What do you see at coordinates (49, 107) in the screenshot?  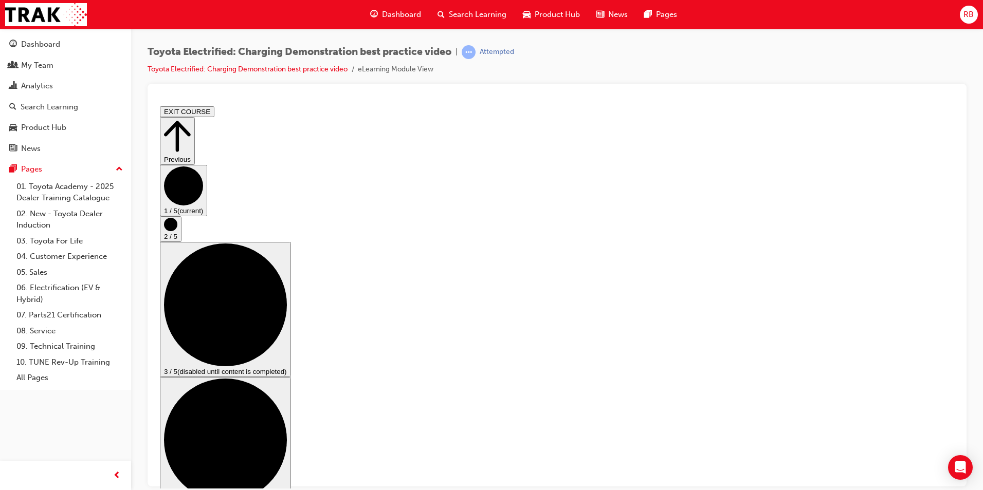 I see `div: Search Learning` at bounding box center [49, 107].